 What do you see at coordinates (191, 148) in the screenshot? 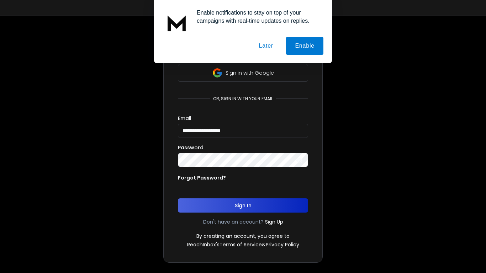
I see `label: Password` at bounding box center [191, 148].